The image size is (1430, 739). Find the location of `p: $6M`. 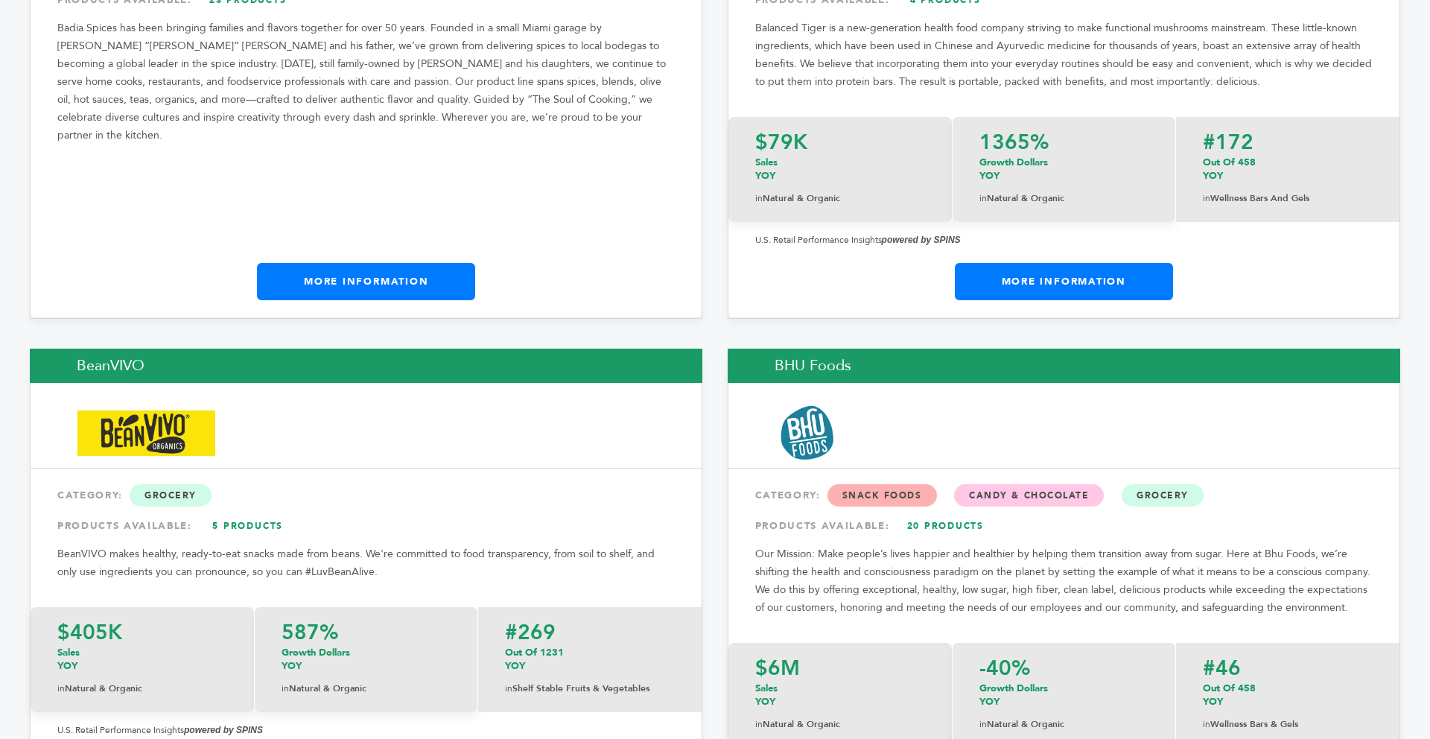

p: $6M is located at coordinates (840, 668).